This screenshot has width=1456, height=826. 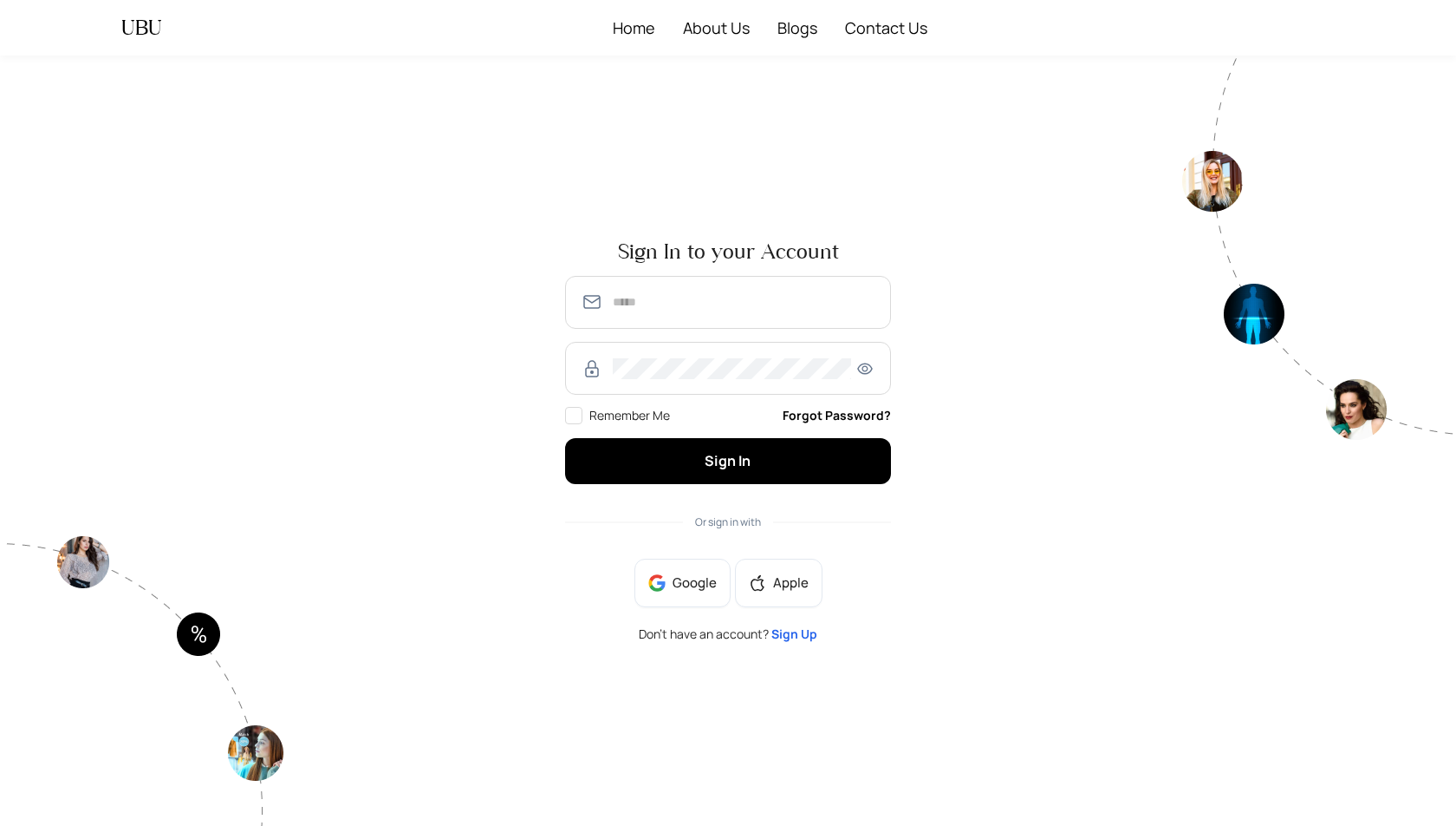 I want to click on img: authpagecirlce2-Tt0rwQ38.png, so click(x=1320, y=248).